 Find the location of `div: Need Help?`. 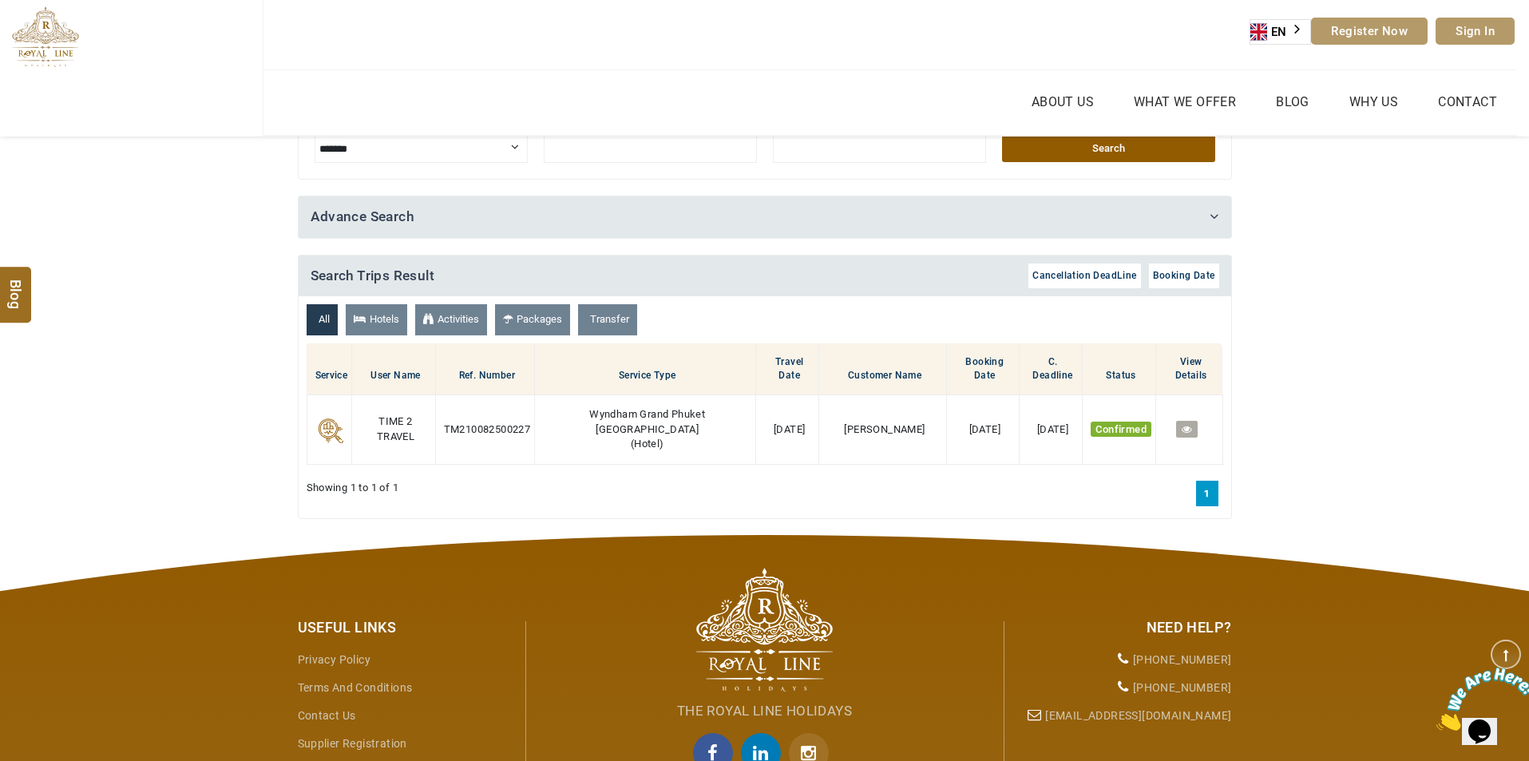

div: Need Help? is located at coordinates (1124, 628).